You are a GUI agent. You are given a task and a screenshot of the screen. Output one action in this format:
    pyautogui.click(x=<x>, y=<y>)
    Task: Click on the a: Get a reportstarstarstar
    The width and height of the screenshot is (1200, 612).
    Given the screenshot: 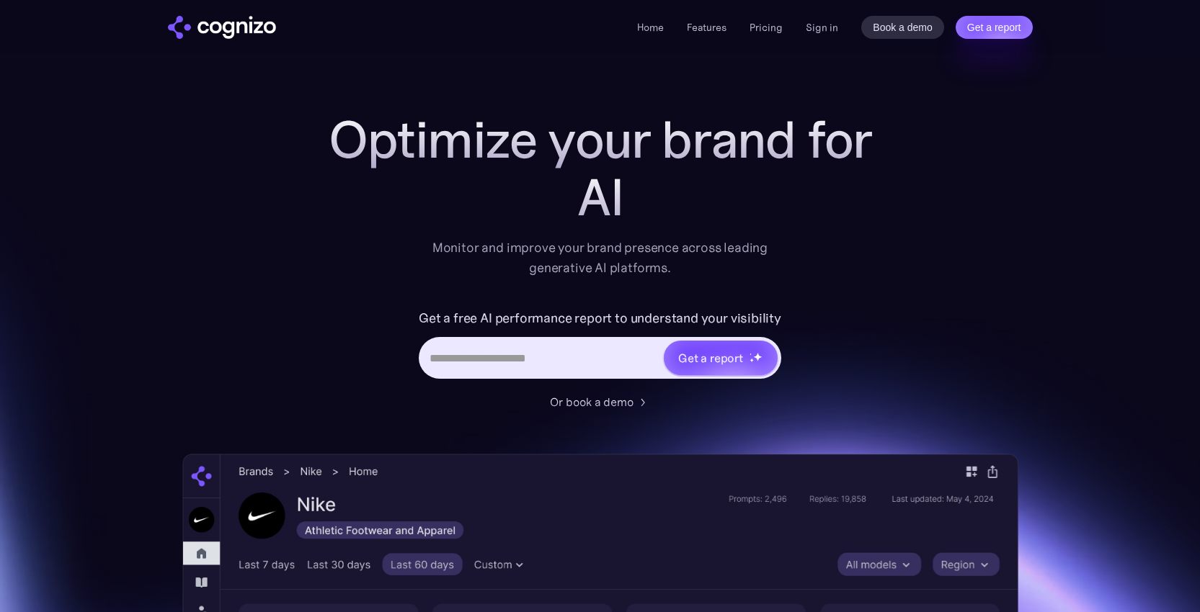 What is the action you would take?
    pyautogui.click(x=721, y=358)
    